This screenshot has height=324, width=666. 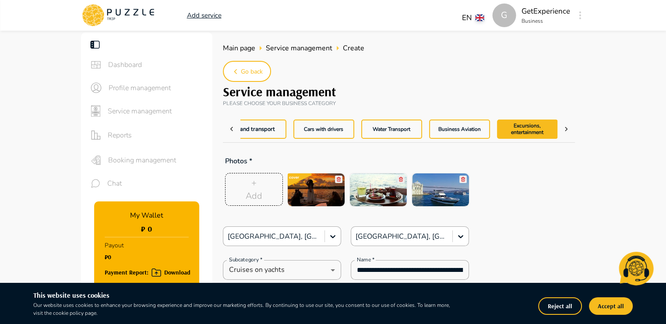 What do you see at coordinates (243, 309) in the screenshot?
I see `p: Our website uses cookies to enhance your browsing experience and improve our marketing efforts. B...` at bounding box center [243, 309].